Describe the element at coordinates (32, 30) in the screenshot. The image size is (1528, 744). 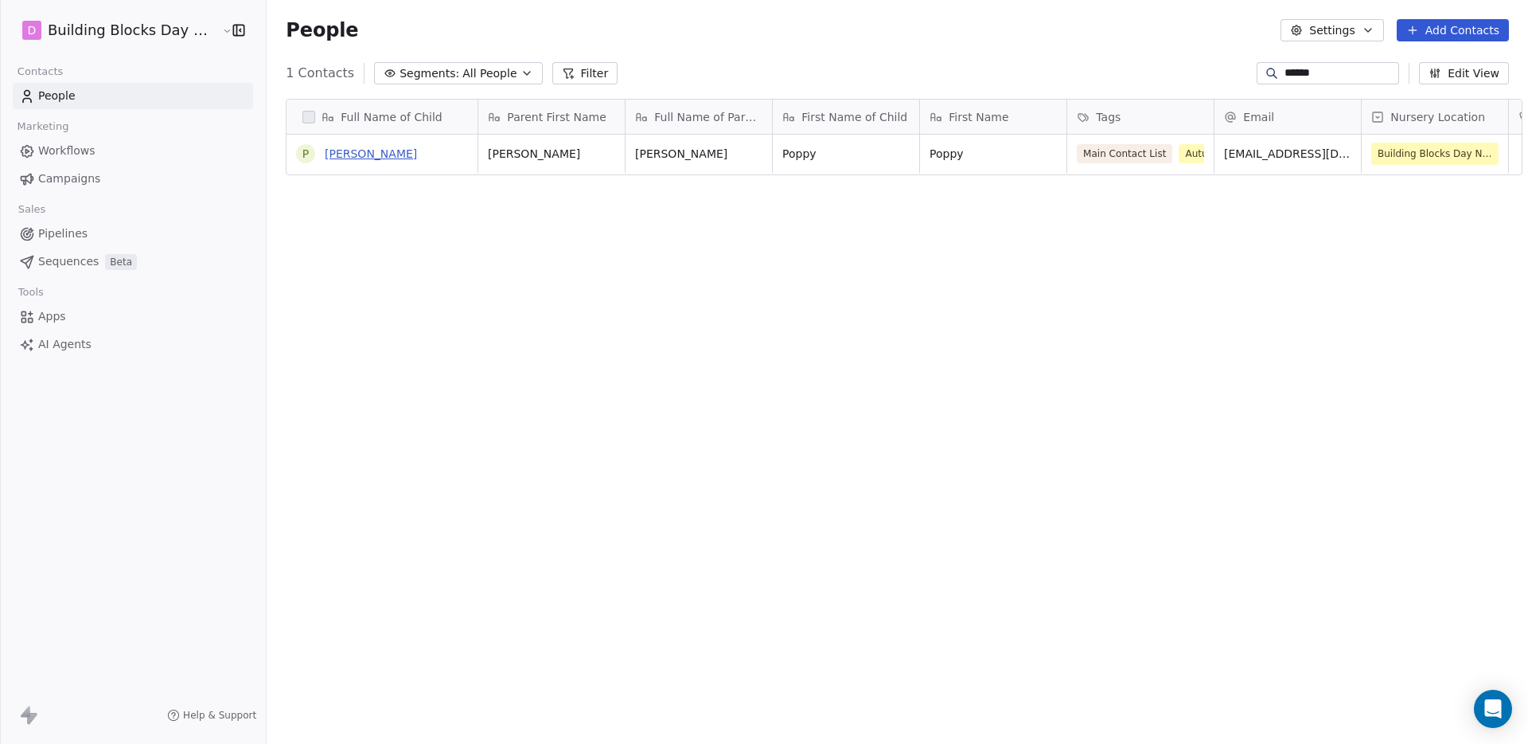
I see `span: D` at that location.